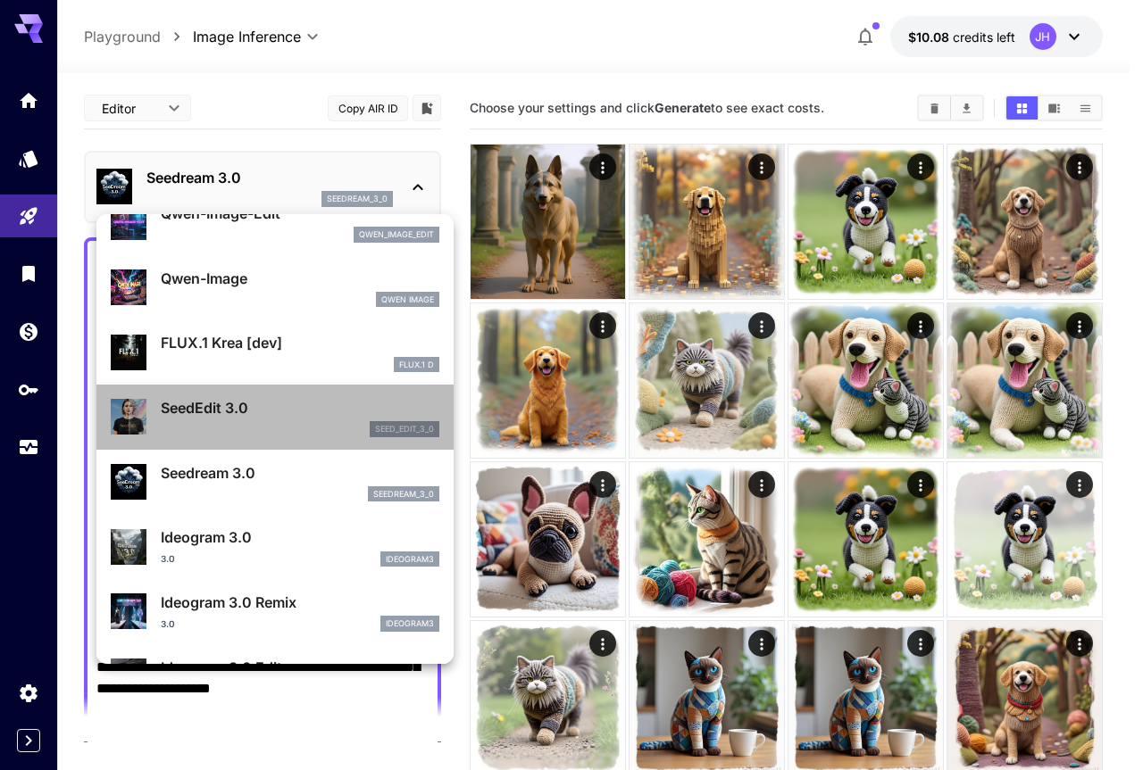  Describe the element at coordinates (275, 611) in the screenshot. I see `div: Ideogram 3.0 Remix3.0ideogram3` at that location.